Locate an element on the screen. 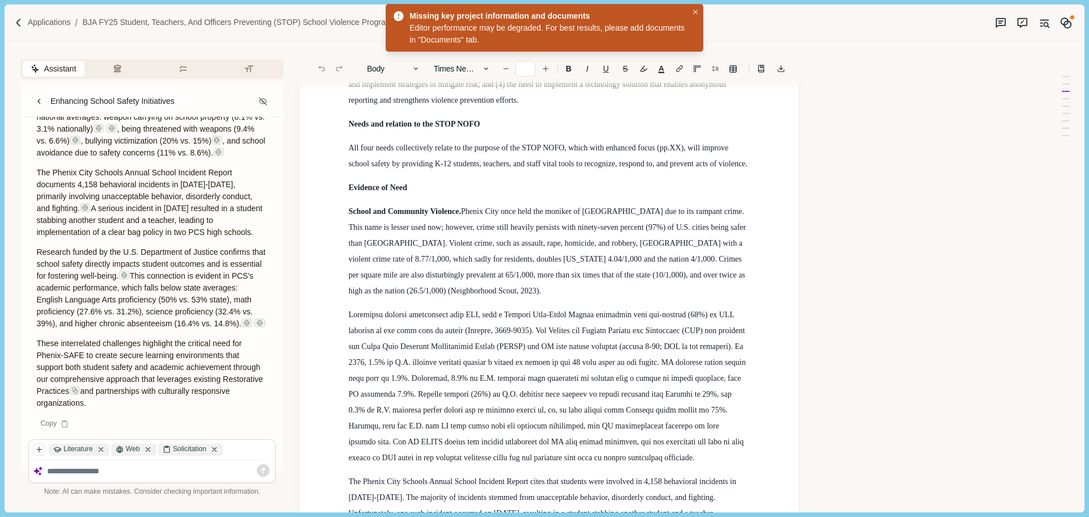 The width and height of the screenshot is (1089, 517). button: Body is located at coordinates (393, 69).